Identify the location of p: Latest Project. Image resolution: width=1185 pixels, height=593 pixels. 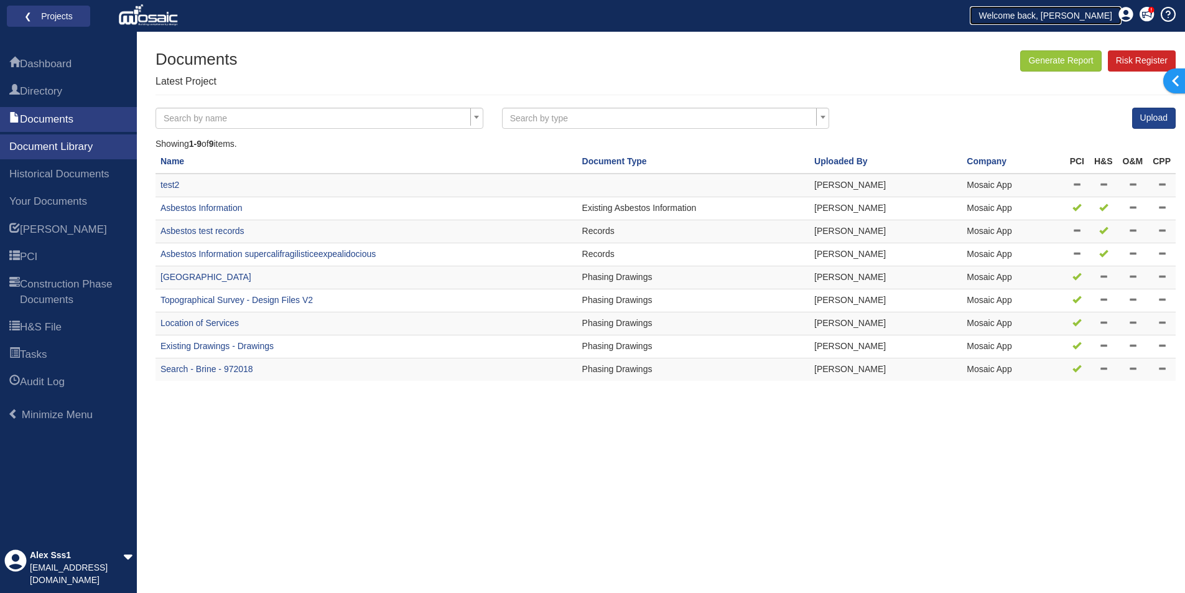
(197, 81).